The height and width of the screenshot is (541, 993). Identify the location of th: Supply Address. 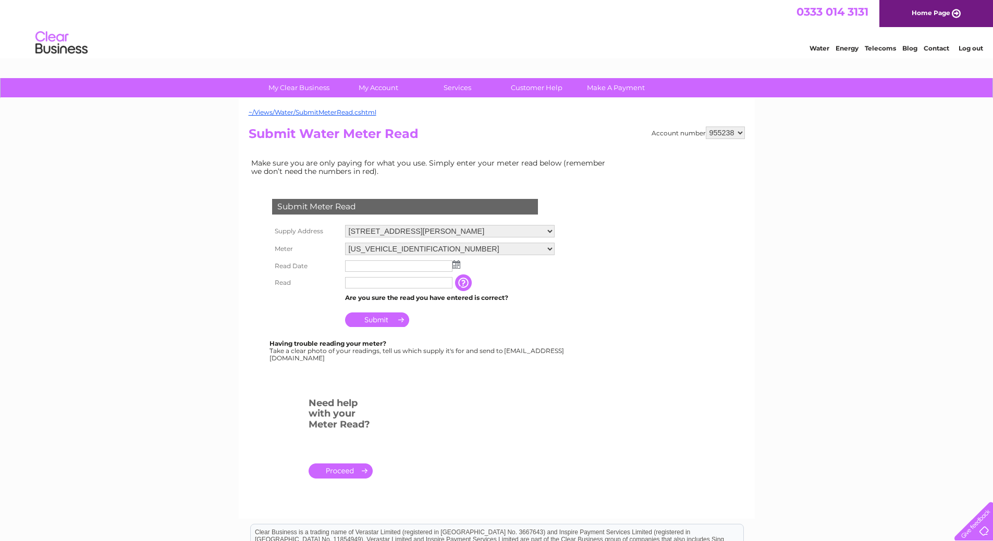
(306, 231).